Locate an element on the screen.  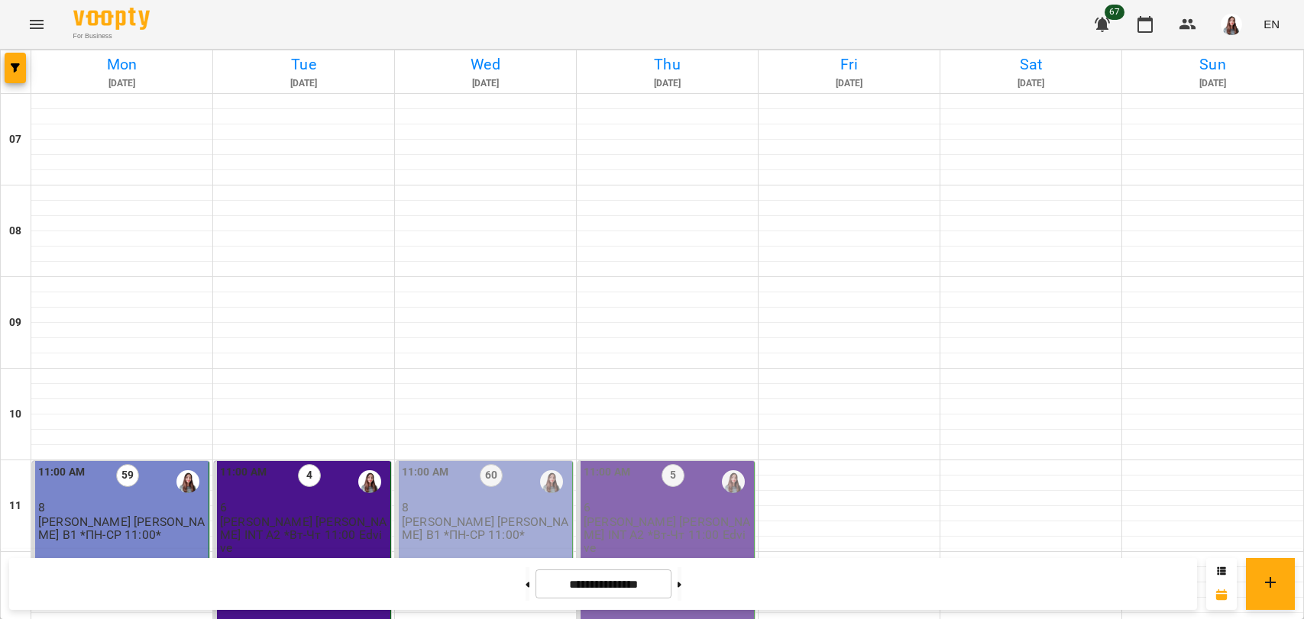
label: 59 is located at coordinates (128, 476).